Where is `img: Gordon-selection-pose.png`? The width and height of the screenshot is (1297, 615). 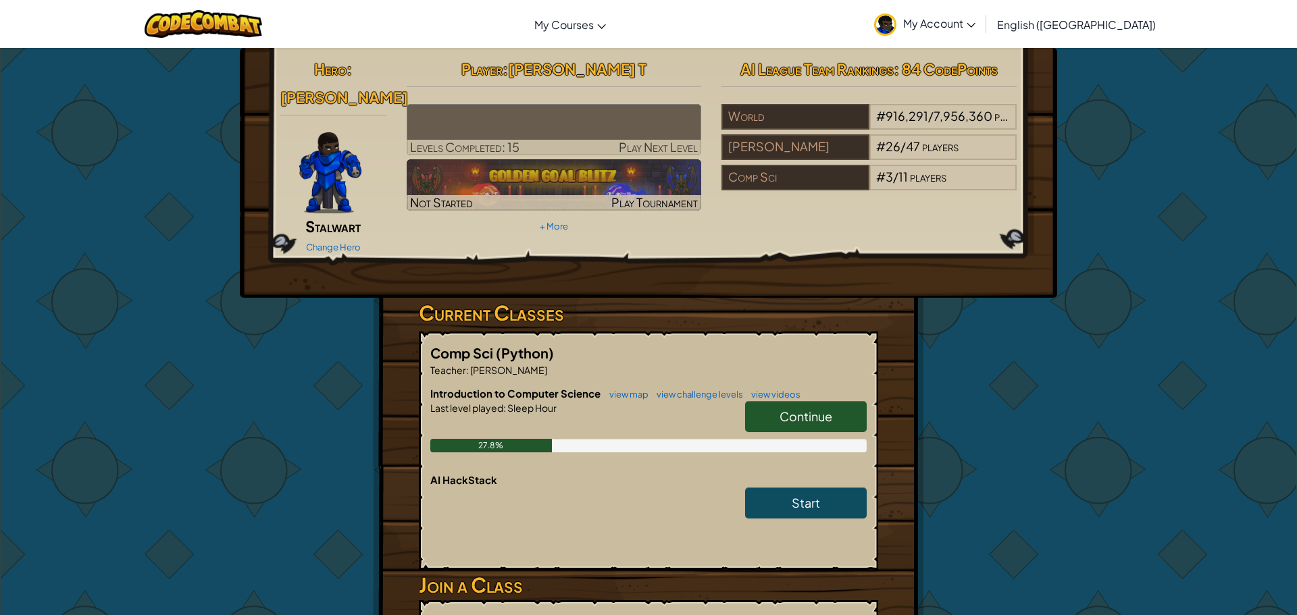
img: Gordon-selection-pose.png is located at coordinates (330, 173).